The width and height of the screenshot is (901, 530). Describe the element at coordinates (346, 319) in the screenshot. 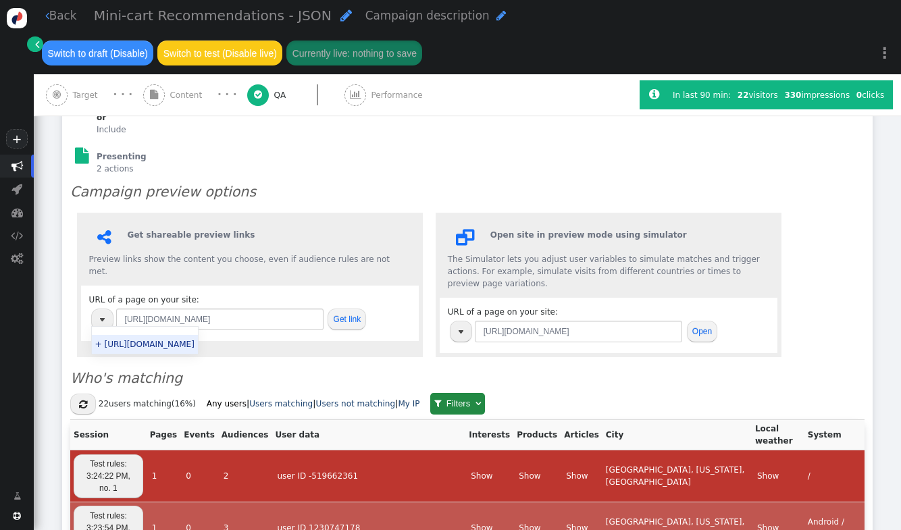

I see `button: Get link` at that location.